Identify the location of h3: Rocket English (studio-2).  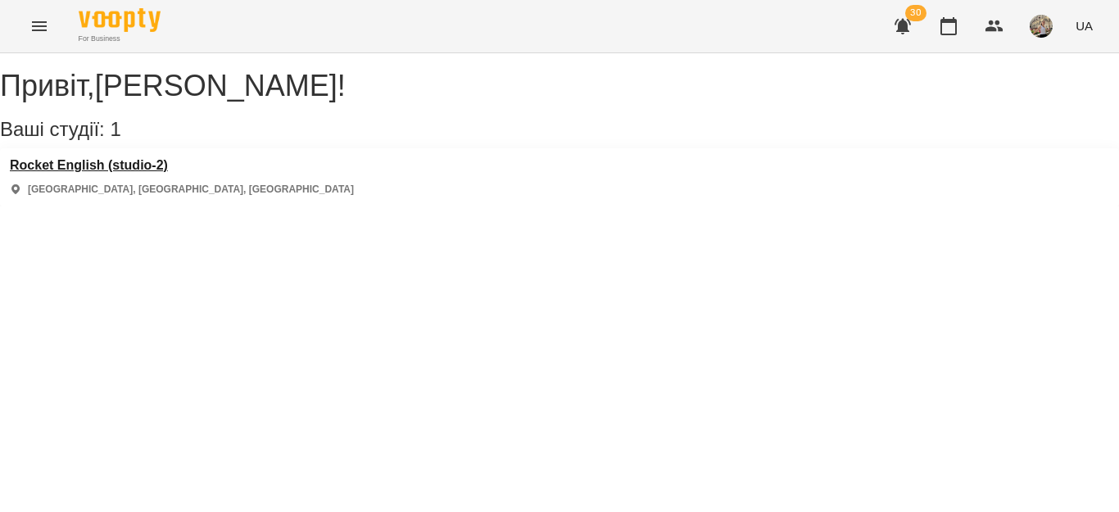
(182, 165).